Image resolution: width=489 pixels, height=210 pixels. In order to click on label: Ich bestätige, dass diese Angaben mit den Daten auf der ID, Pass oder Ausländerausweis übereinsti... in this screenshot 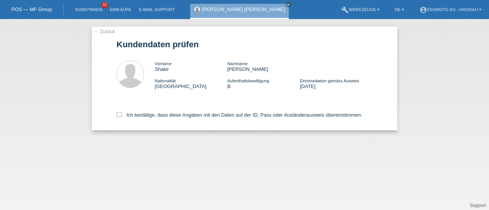, I will do `click(239, 115)`.